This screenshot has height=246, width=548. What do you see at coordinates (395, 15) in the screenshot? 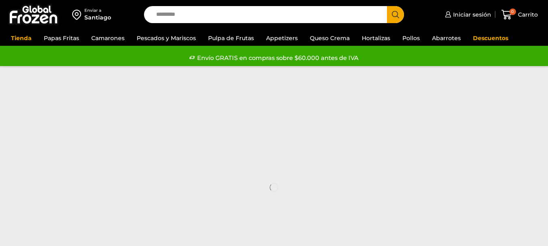
I see `button: Search button` at bounding box center [395, 15].